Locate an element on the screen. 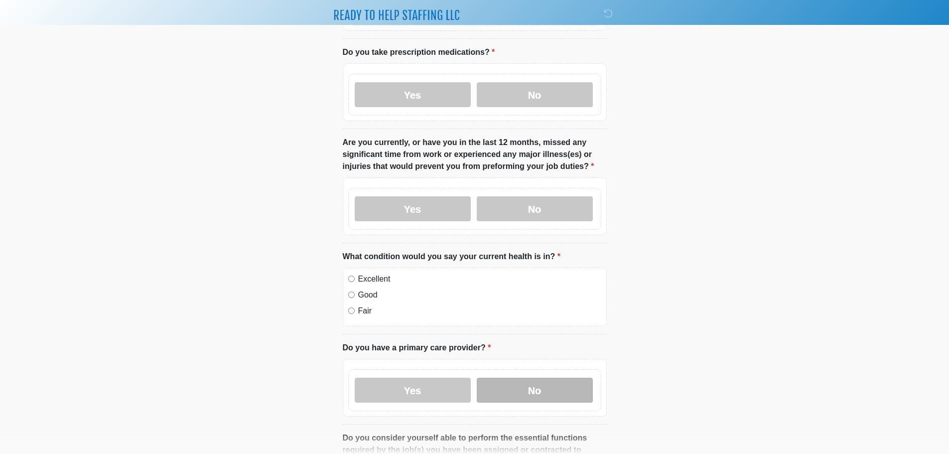 The width and height of the screenshot is (949, 454). img: Ready To Help Staffing Logo is located at coordinates (397, 14).